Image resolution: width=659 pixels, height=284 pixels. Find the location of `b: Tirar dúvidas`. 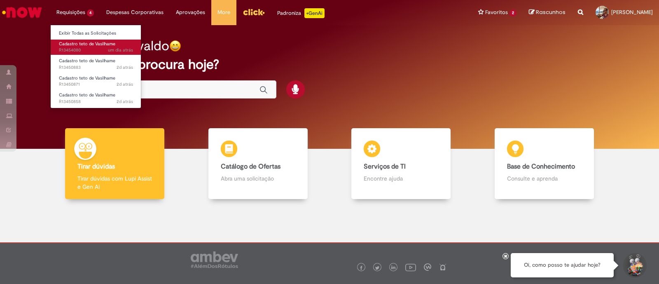

b: Tirar dúvidas is located at coordinates (96, 166).